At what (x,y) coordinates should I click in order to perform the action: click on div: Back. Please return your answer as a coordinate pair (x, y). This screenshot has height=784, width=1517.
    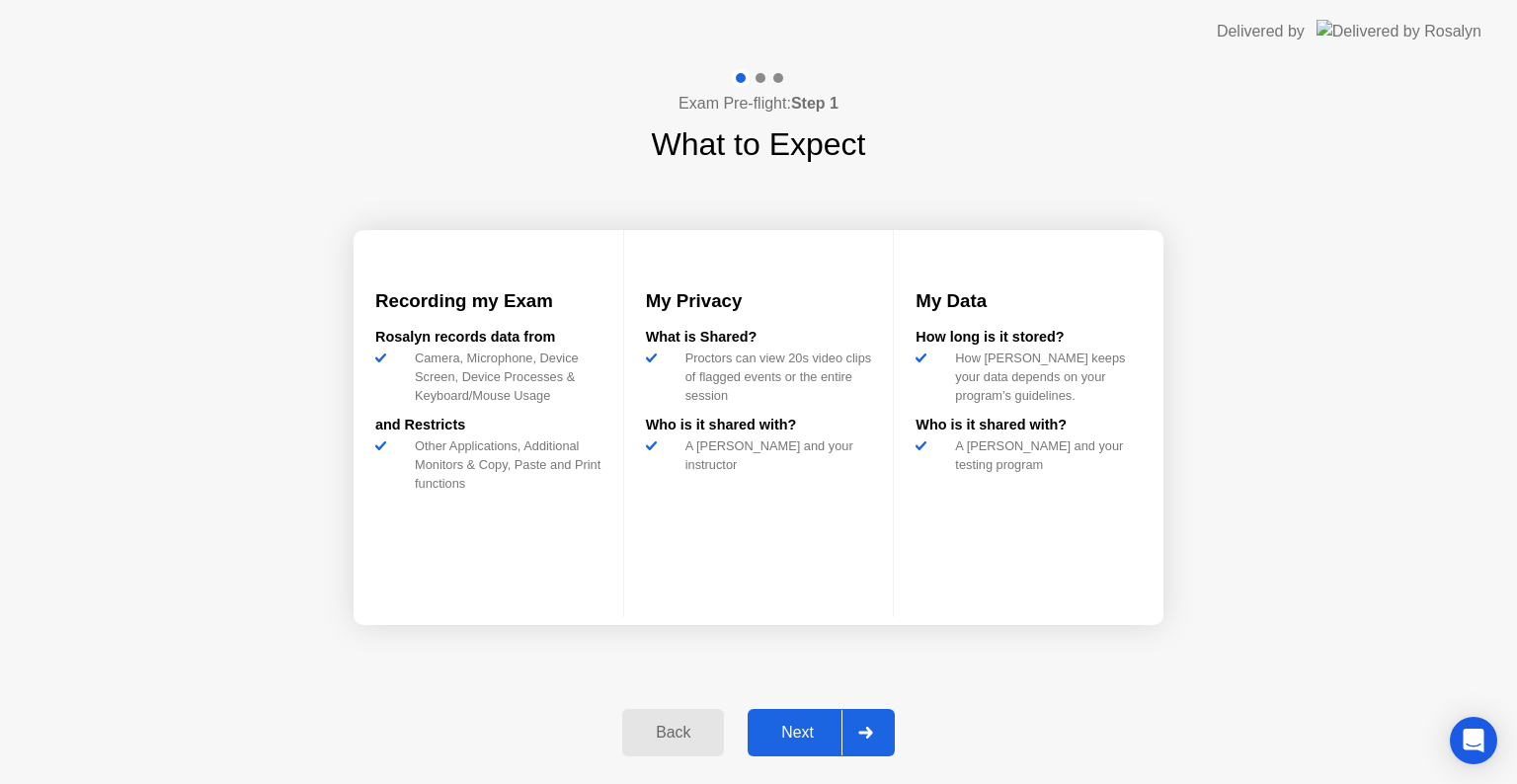
    Looking at the image, I should click on (673, 732).